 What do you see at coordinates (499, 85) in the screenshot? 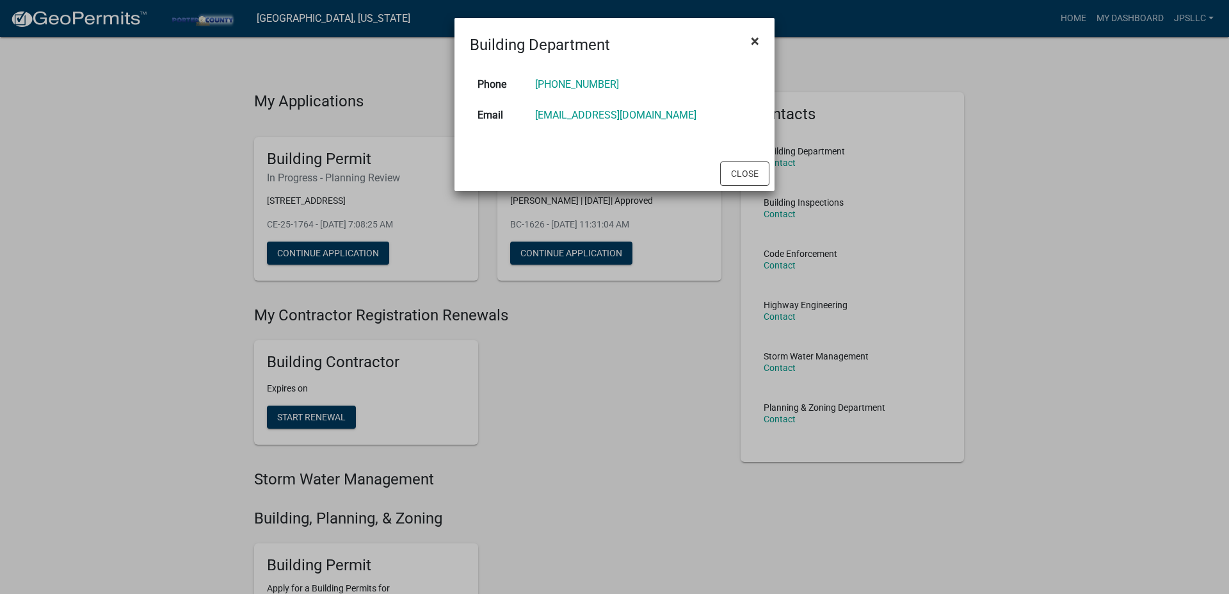
I see `th: Phone` at bounding box center [499, 85].